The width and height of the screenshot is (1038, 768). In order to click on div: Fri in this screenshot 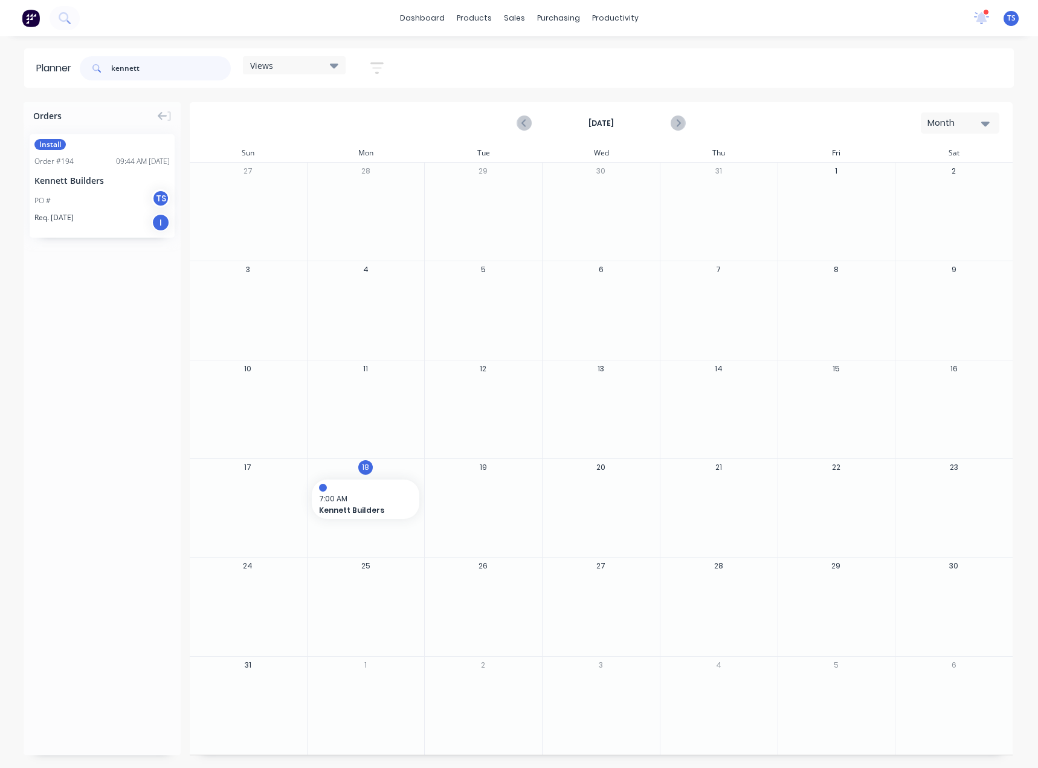, I will do `click(836, 153)`.